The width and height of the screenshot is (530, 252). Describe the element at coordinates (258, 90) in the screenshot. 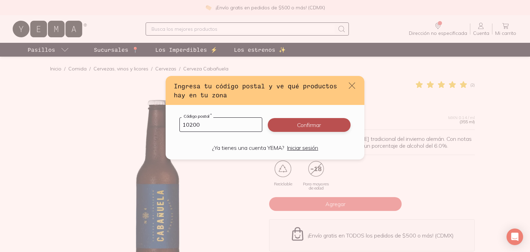

I see `h3: Ingresa tu código postal y ve qué productos hay en tu zona` at that location.